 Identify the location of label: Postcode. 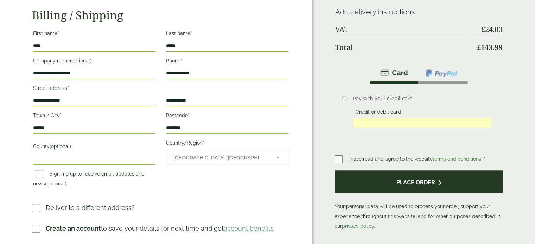
(227, 117).